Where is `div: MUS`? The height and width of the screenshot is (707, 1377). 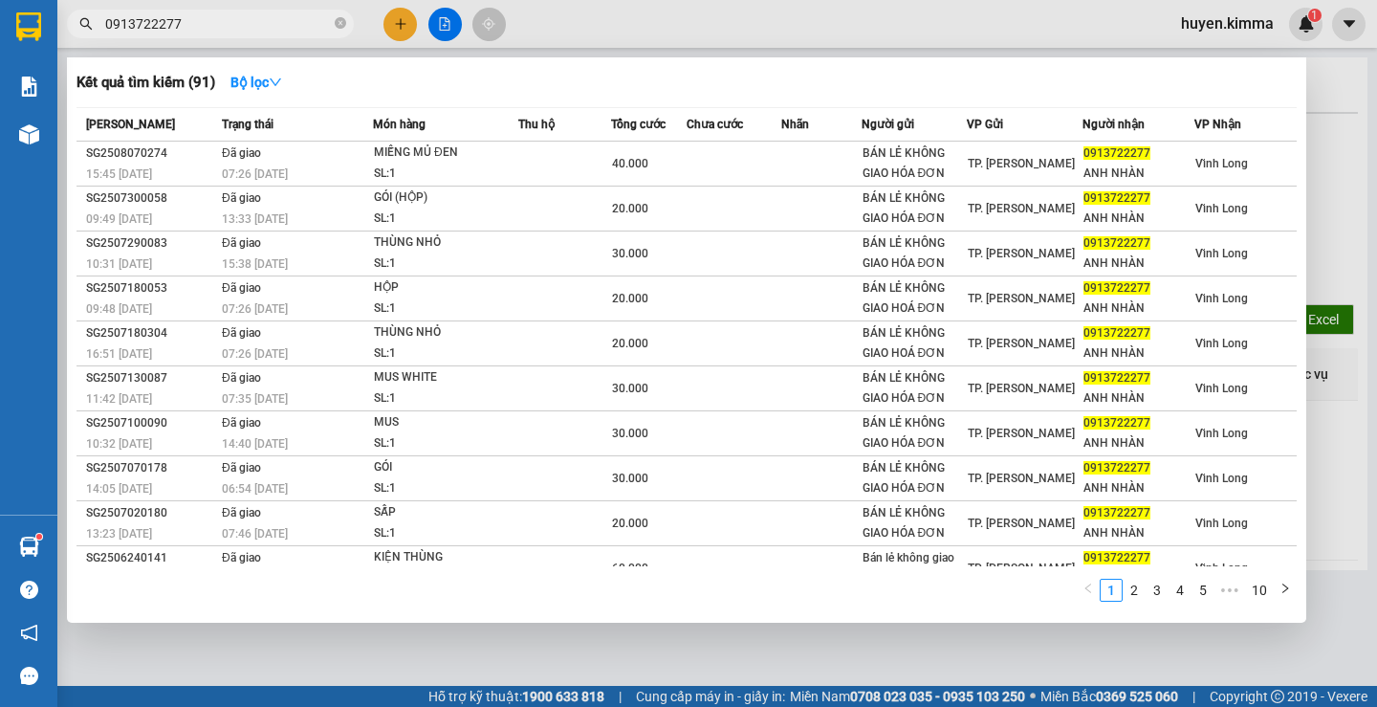
div: MUS is located at coordinates (446, 423).